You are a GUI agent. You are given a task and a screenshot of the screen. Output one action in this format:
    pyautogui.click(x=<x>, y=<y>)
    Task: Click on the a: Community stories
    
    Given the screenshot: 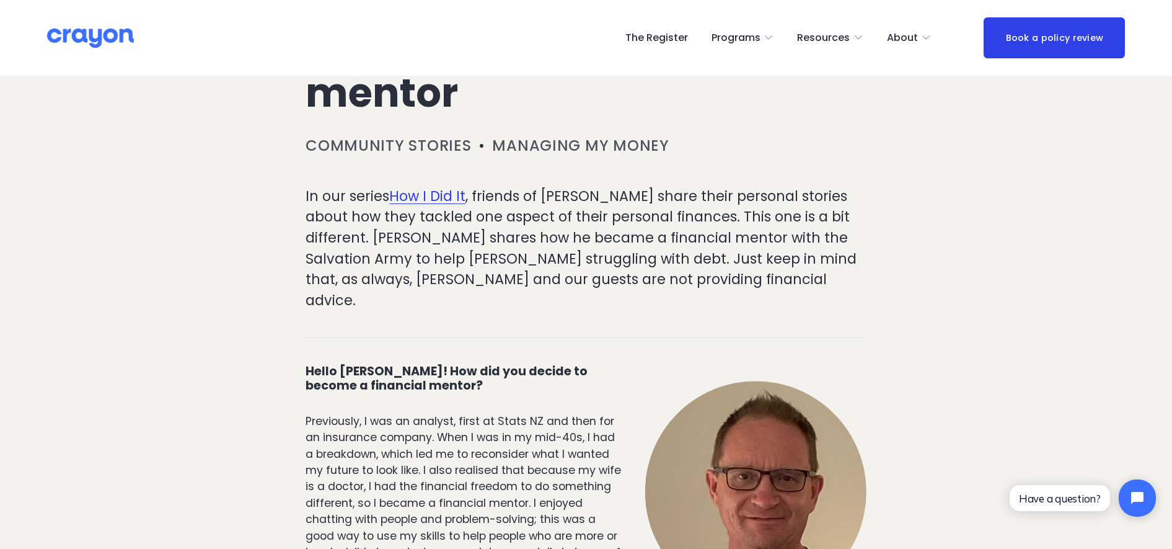 What is the action you would take?
    pyautogui.click(x=388, y=145)
    